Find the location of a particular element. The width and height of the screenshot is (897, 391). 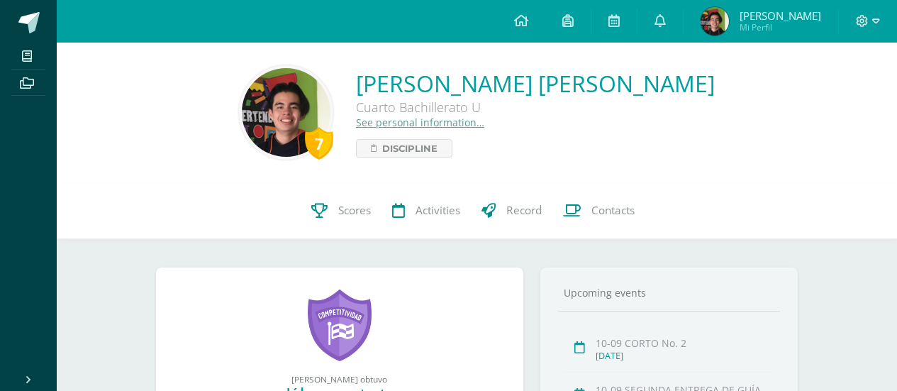

span: Activities is located at coordinates (437, 210).